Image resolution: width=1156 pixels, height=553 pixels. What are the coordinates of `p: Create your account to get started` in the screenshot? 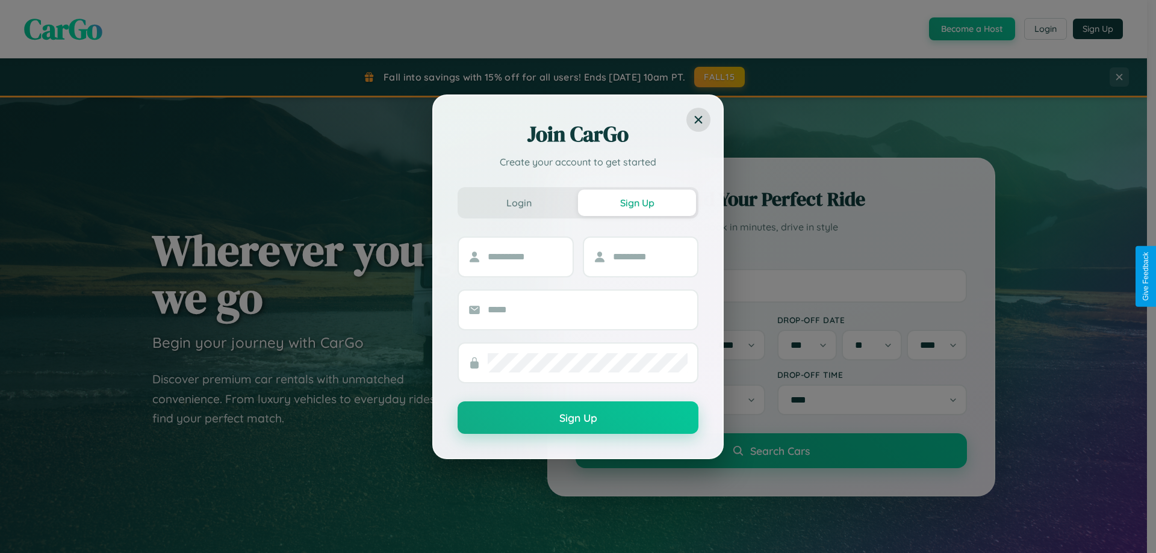 It's located at (578, 162).